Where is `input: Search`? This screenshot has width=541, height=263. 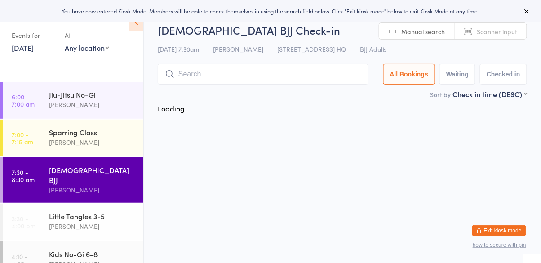
input: Search is located at coordinates (263, 74).